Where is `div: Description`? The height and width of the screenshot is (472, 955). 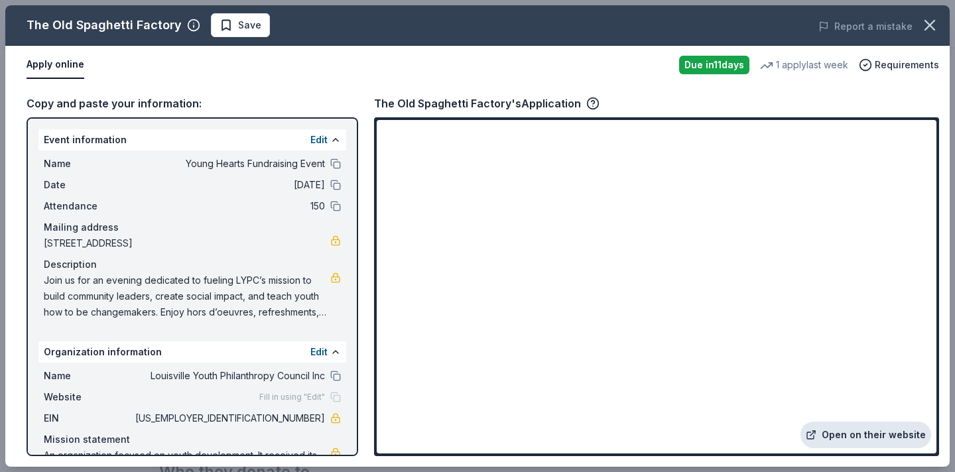
div: Description is located at coordinates (192, 265).